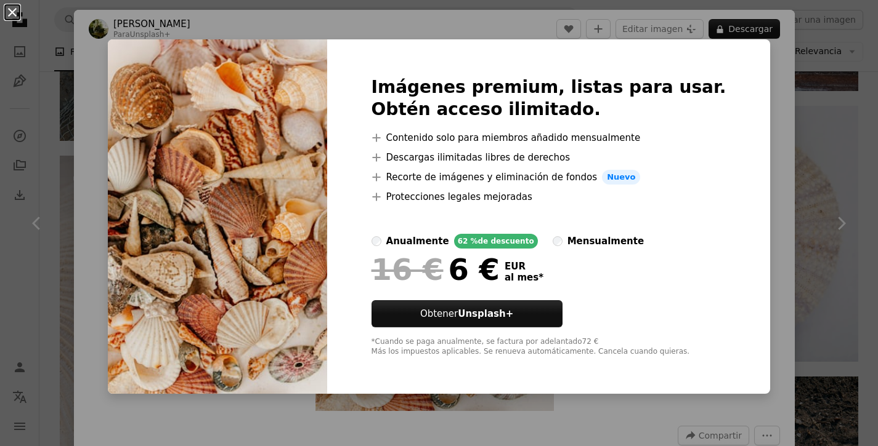 The height and width of the screenshot is (446, 878). I want to click on li: Protecciones legales mejoradas, so click(549, 197).